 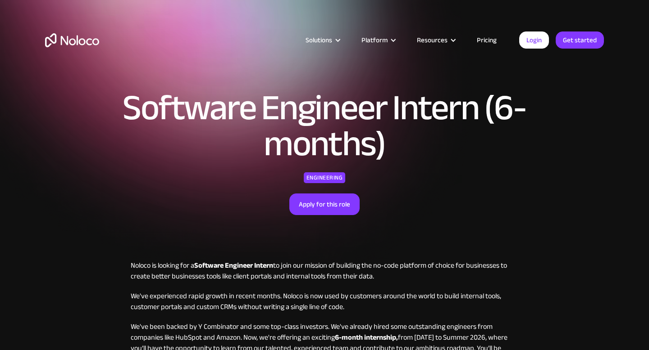 I want to click on a: Get started, so click(x=579, y=40).